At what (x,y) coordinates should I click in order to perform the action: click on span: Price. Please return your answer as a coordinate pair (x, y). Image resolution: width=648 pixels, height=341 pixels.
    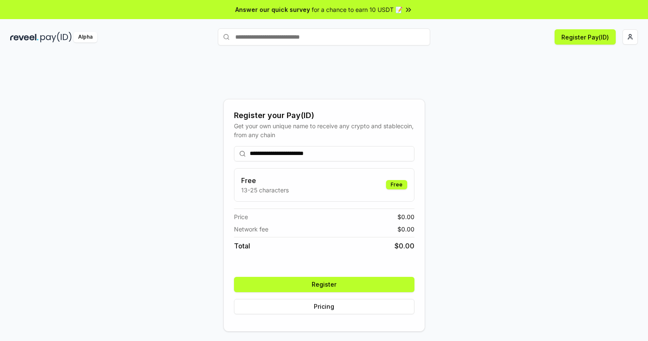
    Looking at the image, I should click on (241, 217).